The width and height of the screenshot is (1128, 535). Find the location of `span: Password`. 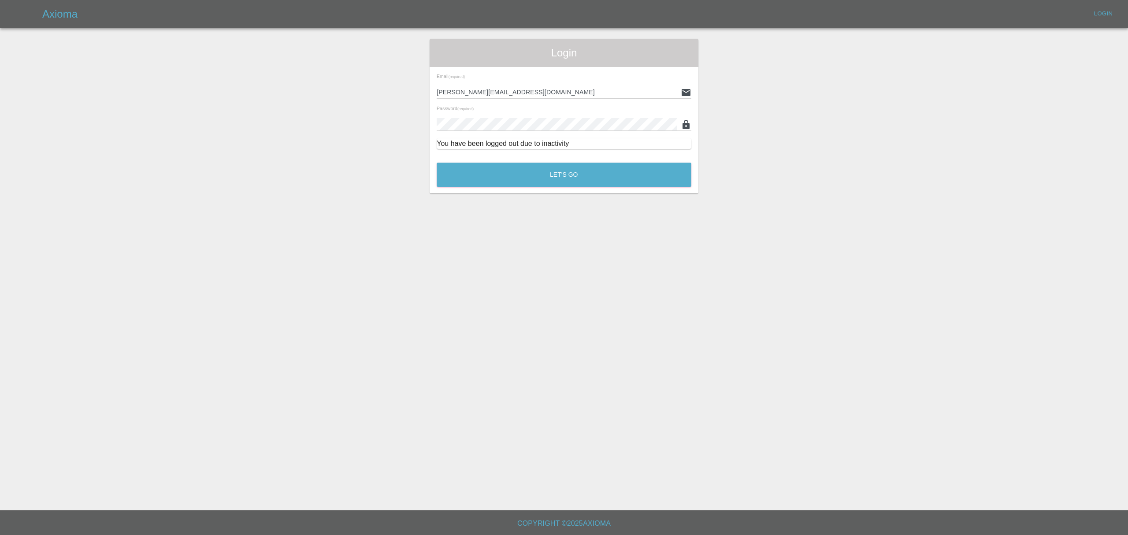

span: Password is located at coordinates (455, 108).